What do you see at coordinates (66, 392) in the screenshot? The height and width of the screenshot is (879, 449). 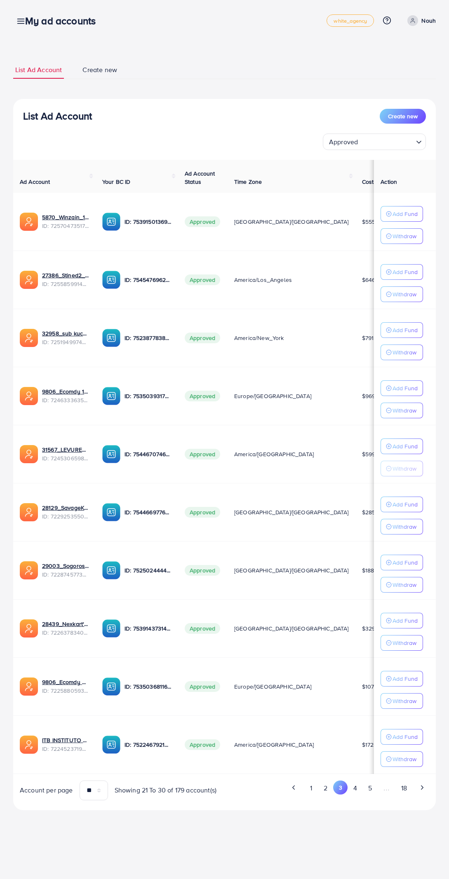 I see `a: 9806_Ecomdy 19/6_1687168548503` at bounding box center [66, 392].